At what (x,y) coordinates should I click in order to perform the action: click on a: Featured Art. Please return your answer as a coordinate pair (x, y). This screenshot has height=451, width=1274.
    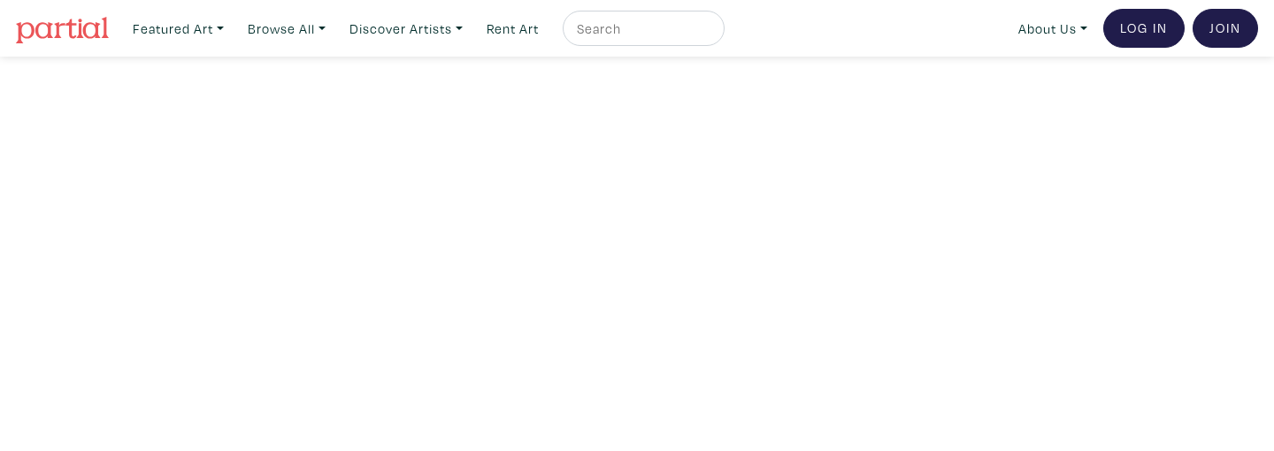
    Looking at the image, I should click on (178, 28).